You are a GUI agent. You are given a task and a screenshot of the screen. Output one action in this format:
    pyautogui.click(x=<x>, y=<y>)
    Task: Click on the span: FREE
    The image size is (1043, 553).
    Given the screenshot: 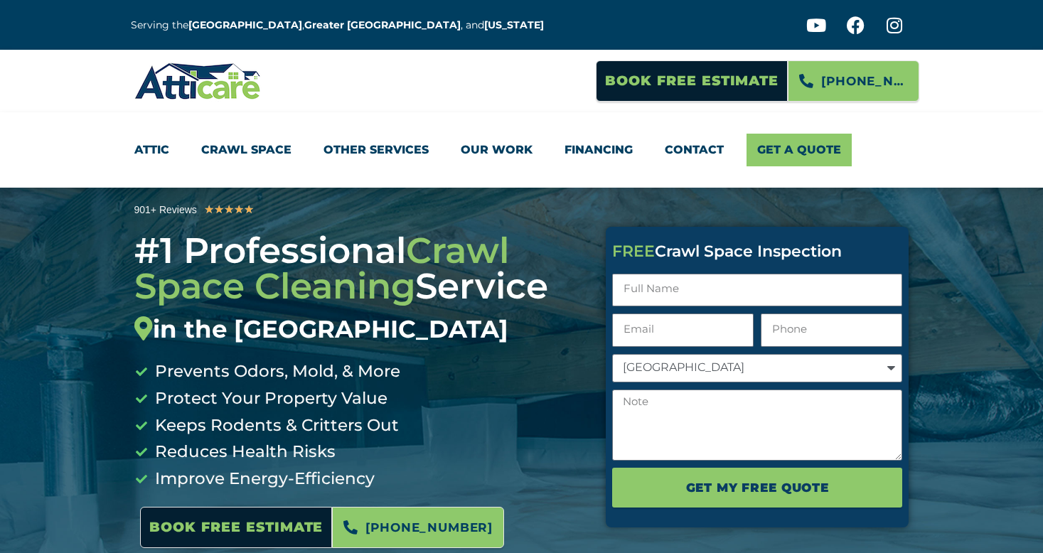 What is the action you would take?
    pyautogui.click(x=634, y=251)
    